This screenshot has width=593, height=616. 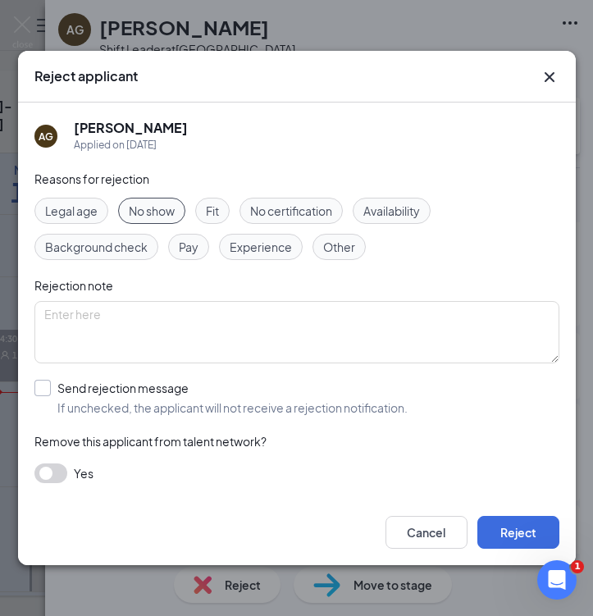 What do you see at coordinates (84, 473) in the screenshot?
I see `span: Yes` at bounding box center [84, 473].